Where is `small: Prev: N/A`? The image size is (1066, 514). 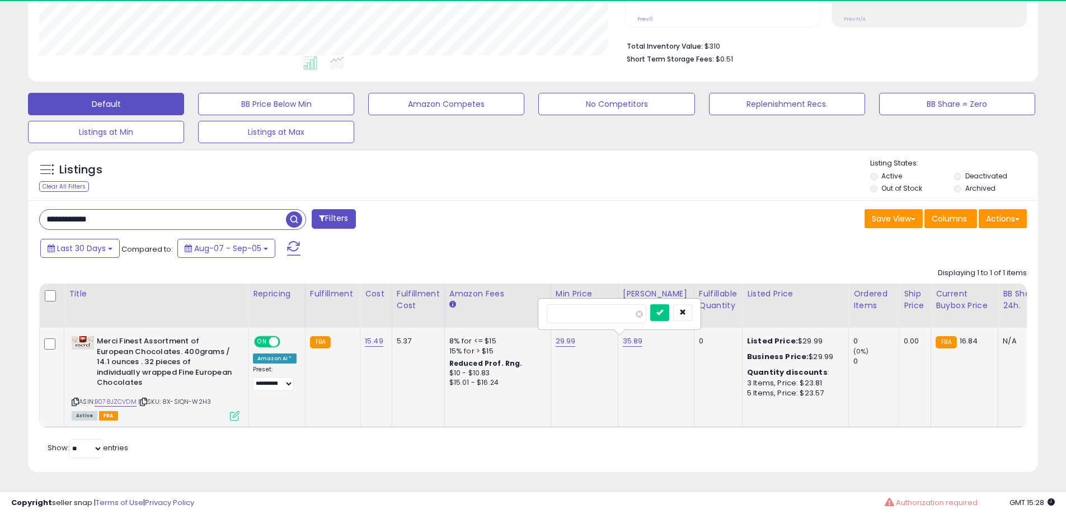
small: Prev: N/A is located at coordinates (855, 19).